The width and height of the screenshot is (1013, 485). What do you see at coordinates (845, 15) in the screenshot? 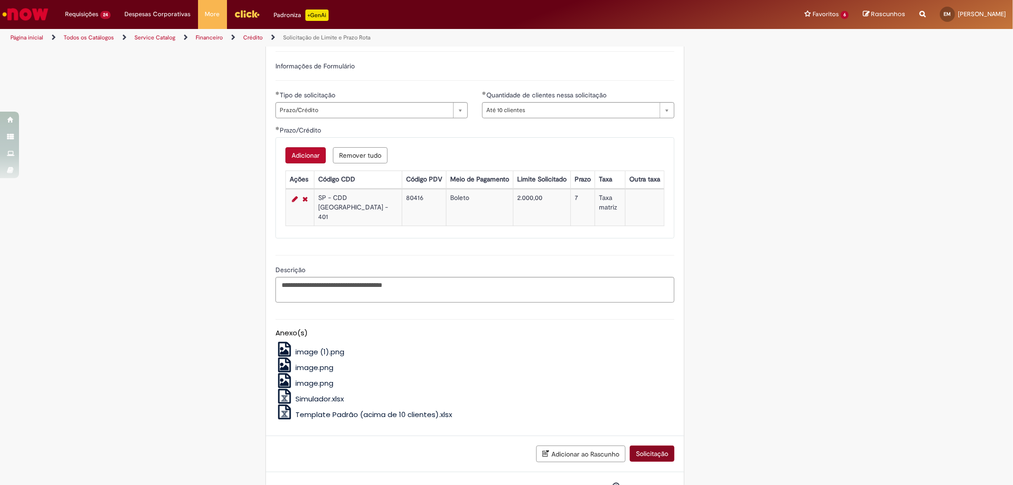
I see `span: 6` at bounding box center [845, 15].